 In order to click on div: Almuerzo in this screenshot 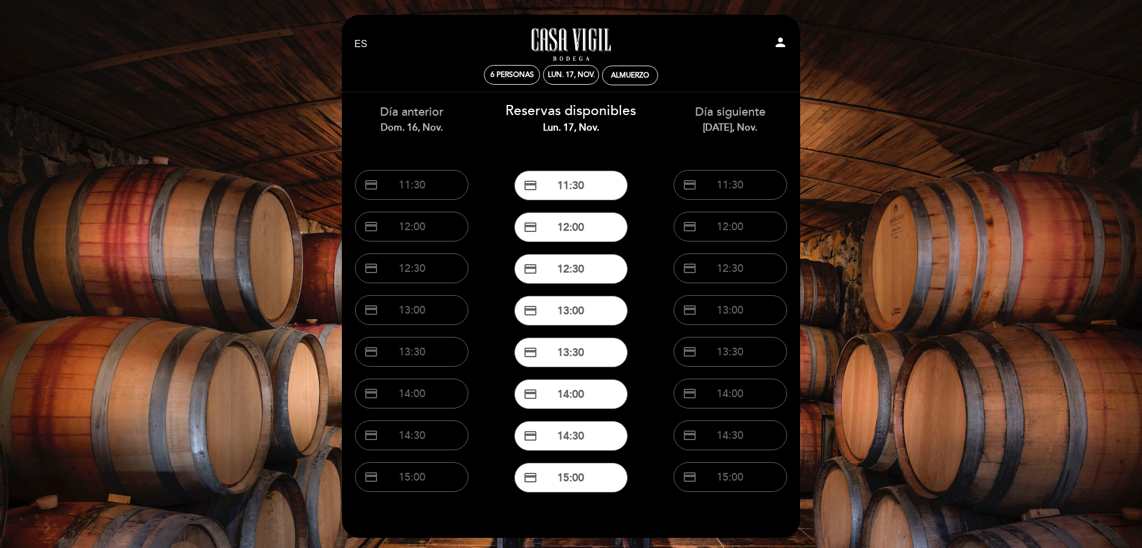, I will do `click(630, 75)`.